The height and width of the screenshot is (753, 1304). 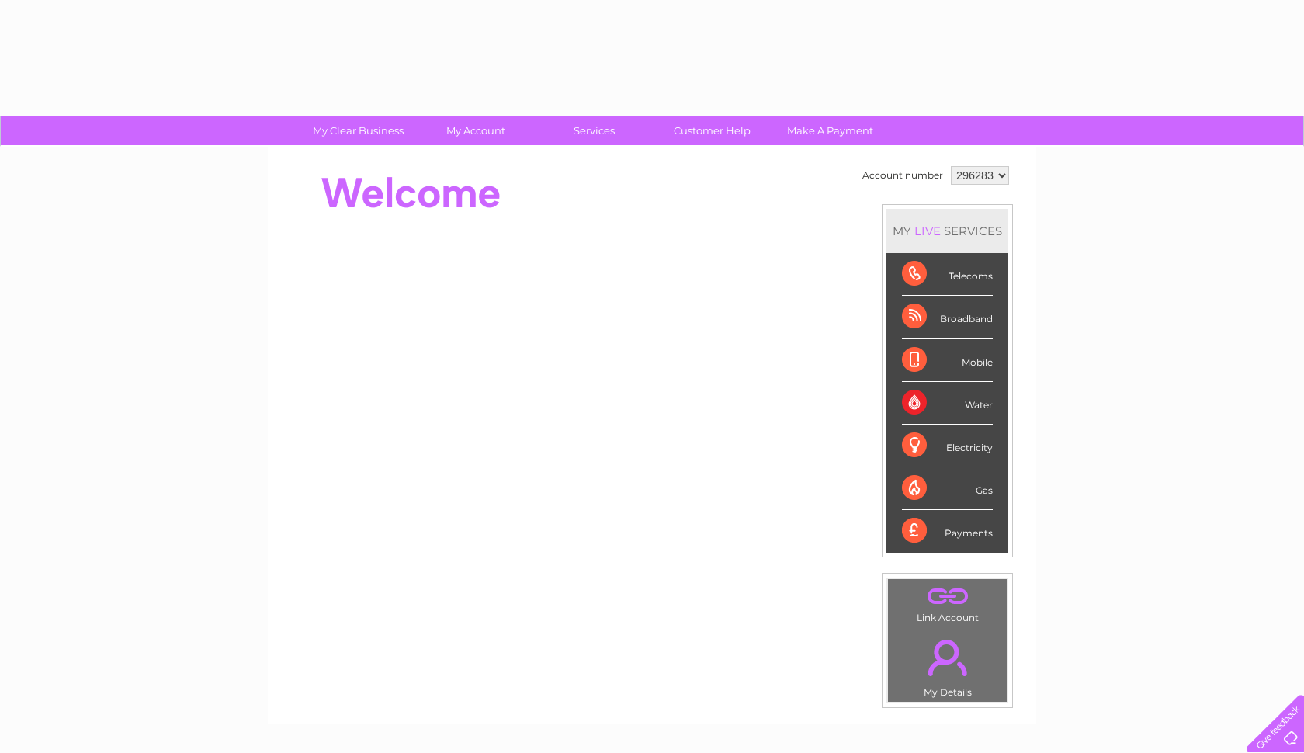 What do you see at coordinates (594, 130) in the screenshot?
I see `a: Services` at bounding box center [594, 130].